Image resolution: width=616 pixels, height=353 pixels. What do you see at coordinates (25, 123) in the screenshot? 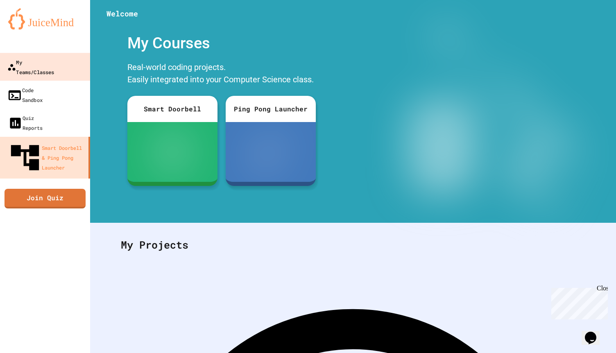
I see `div: Quiz Reports` at bounding box center [25, 123].